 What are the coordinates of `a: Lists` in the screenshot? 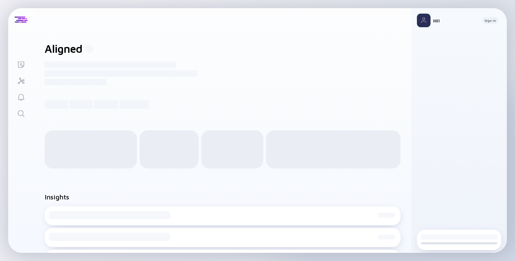 It's located at (21, 64).